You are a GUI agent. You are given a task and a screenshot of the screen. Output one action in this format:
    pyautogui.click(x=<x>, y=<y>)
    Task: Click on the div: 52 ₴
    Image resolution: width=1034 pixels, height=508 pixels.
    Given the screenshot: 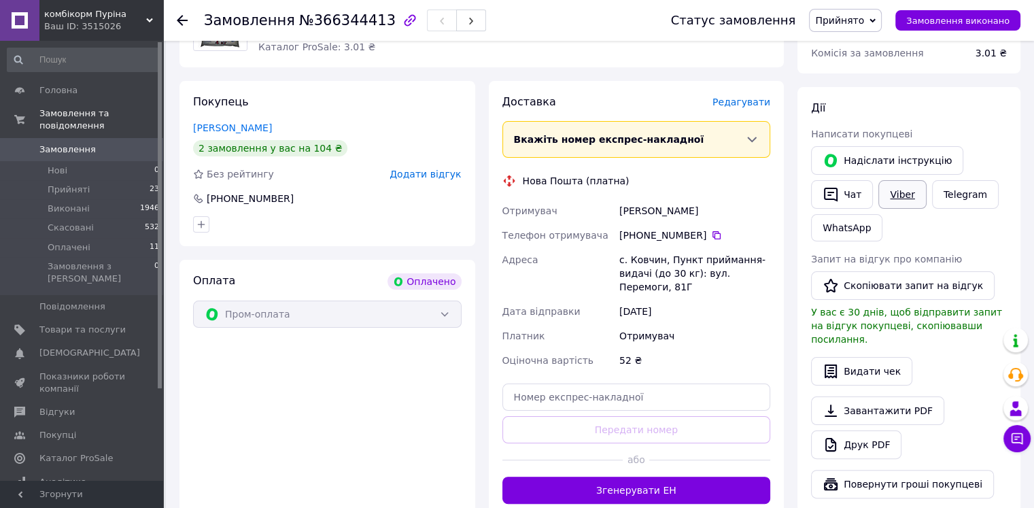 What is the action you would take?
    pyautogui.click(x=695, y=360)
    